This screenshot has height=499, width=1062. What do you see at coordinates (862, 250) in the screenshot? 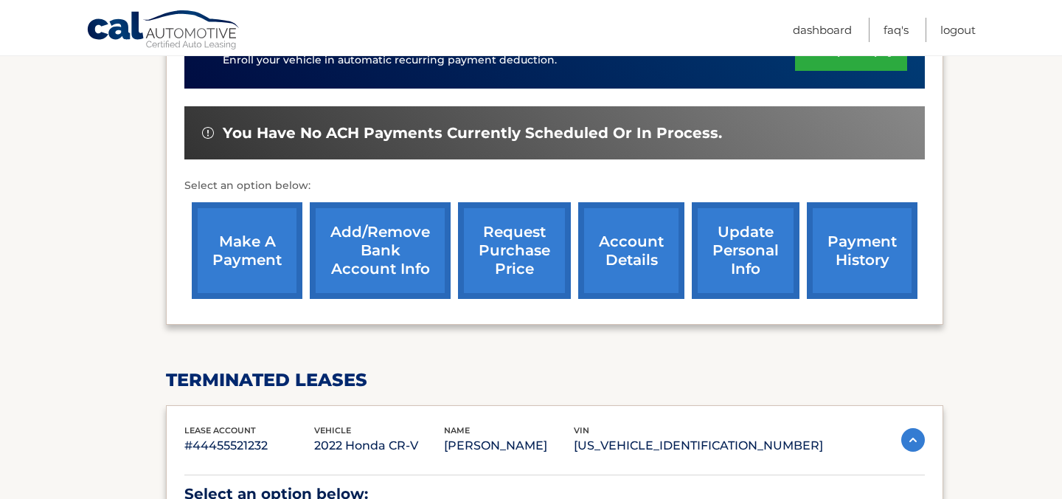
I see `a: payment history` at bounding box center [862, 250].